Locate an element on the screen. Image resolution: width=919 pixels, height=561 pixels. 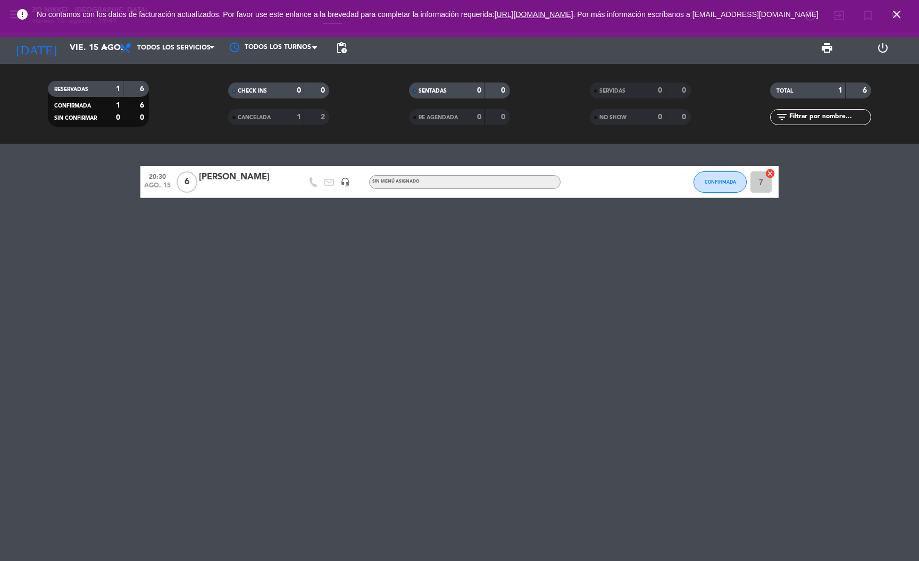
span: Todos los servicios is located at coordinates (174, 48).